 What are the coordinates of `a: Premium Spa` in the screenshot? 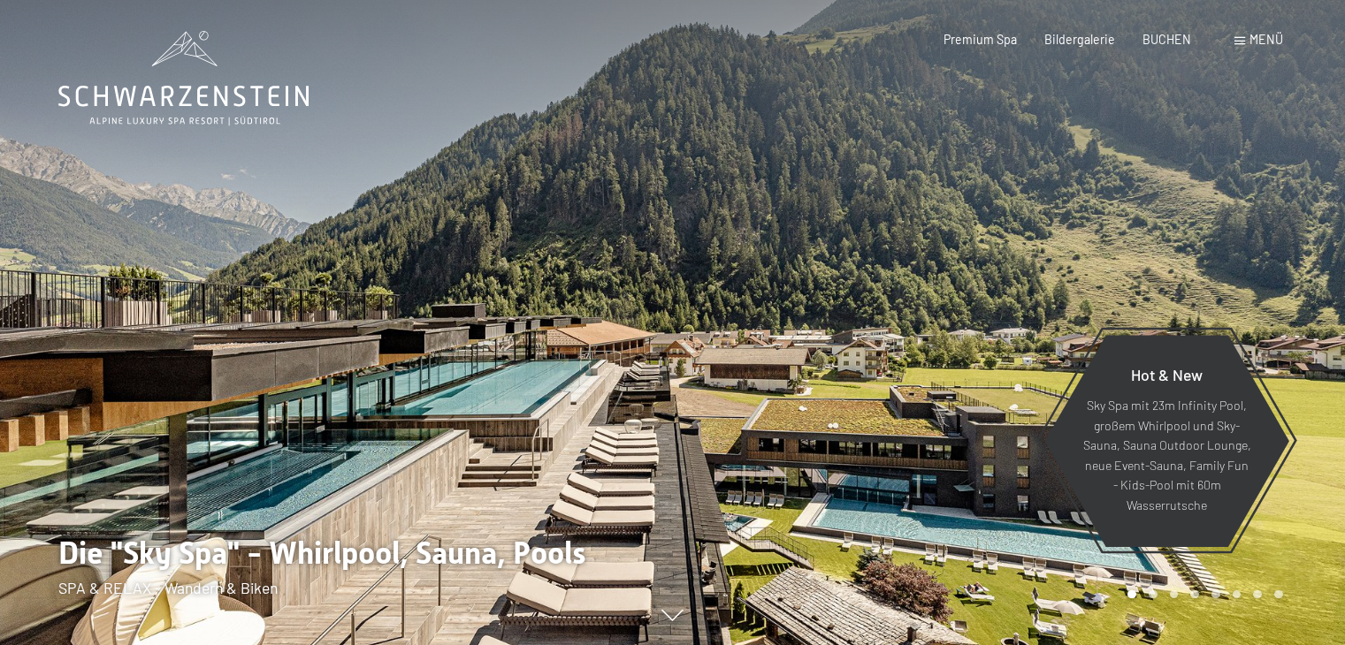 It's located at (980, 39).